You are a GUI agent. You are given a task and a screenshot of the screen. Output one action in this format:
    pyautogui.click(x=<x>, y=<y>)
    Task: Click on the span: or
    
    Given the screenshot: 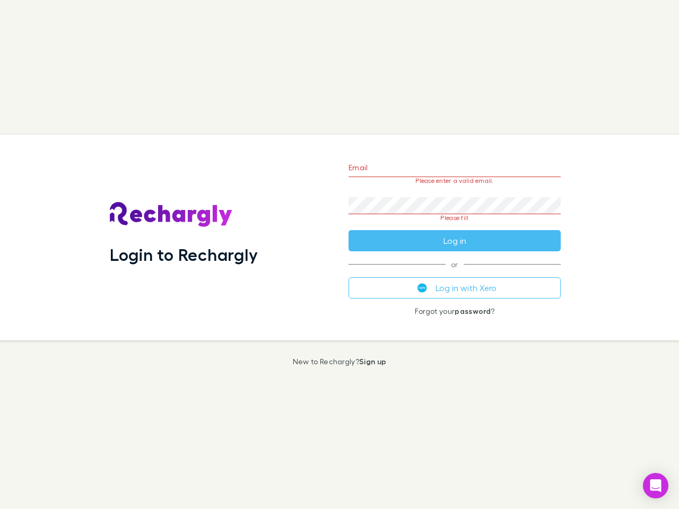 What is the action you would take?
    pyautogui.click(x=455, y=264)
    